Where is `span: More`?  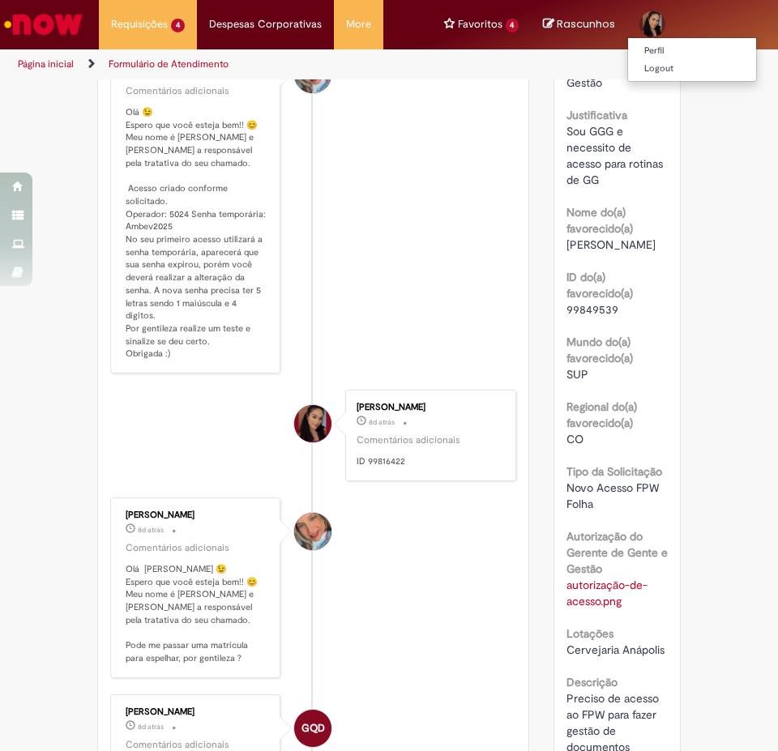
span: More is located at coordinates (358, 24).